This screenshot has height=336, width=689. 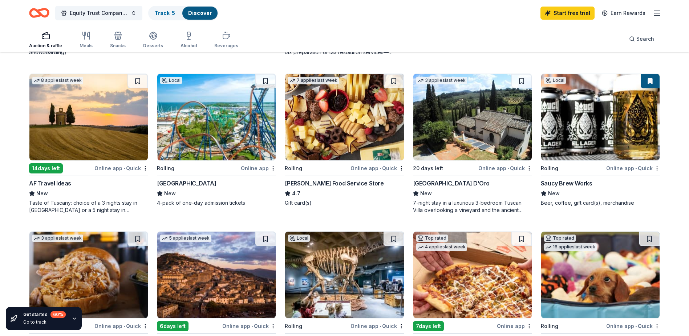 What do you see at coordinates (58, 314) in the screenshot?
I see `div: 60 %` at bounding box center [58, 314].